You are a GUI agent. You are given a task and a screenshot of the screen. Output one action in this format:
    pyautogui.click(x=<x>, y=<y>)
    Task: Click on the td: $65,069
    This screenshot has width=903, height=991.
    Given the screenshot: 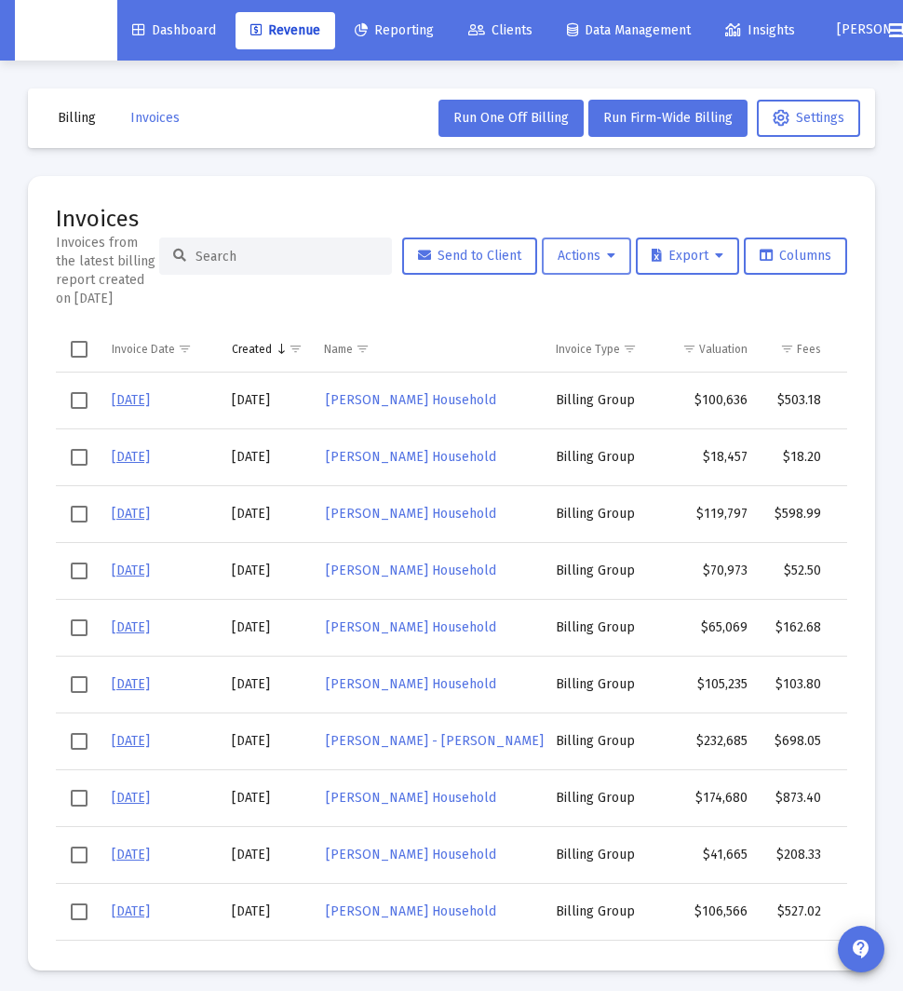 What is the action you would take?
    pyautogui.click(x=705, y=627)
    